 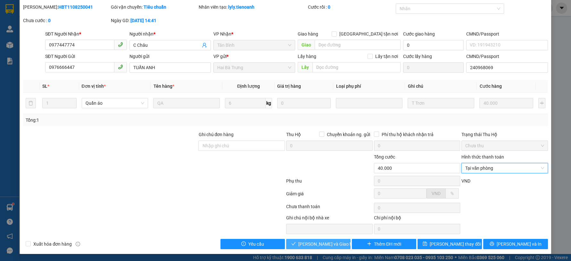 What do you see at coordinates (115, 103) in the screenshot?
I see `span: Quần áo` at bounding box center [115, 103].